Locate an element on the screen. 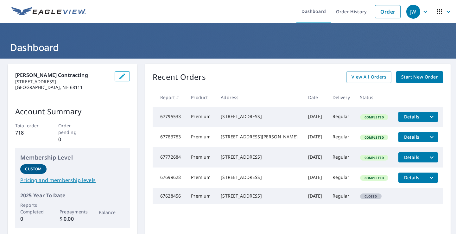 This screenshot has height=234, width=456. button: detailsBtn-67795533 is located at coordinates (412, 117).